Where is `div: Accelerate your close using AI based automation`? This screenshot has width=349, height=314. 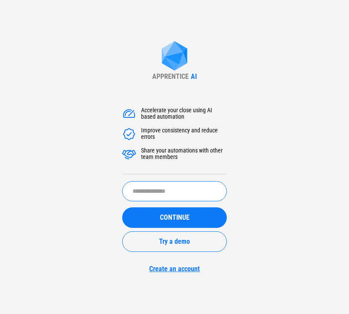
div: Accelerate your close using AI based automation is located at coordinates (184, 114).